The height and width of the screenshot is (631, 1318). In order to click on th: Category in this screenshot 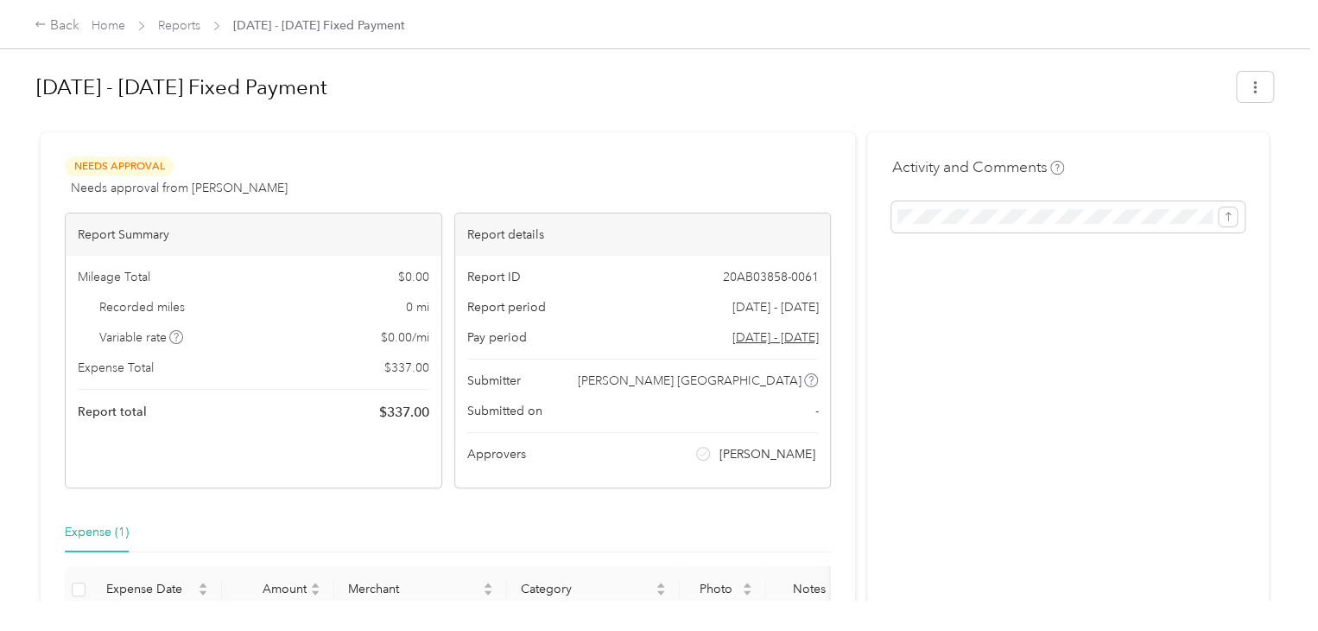, I will do `click(593, 589)`.